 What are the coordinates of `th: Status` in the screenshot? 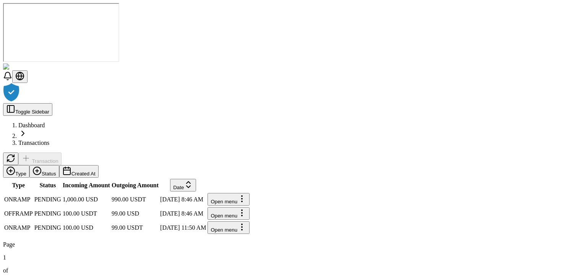 It's located at (48, 185).